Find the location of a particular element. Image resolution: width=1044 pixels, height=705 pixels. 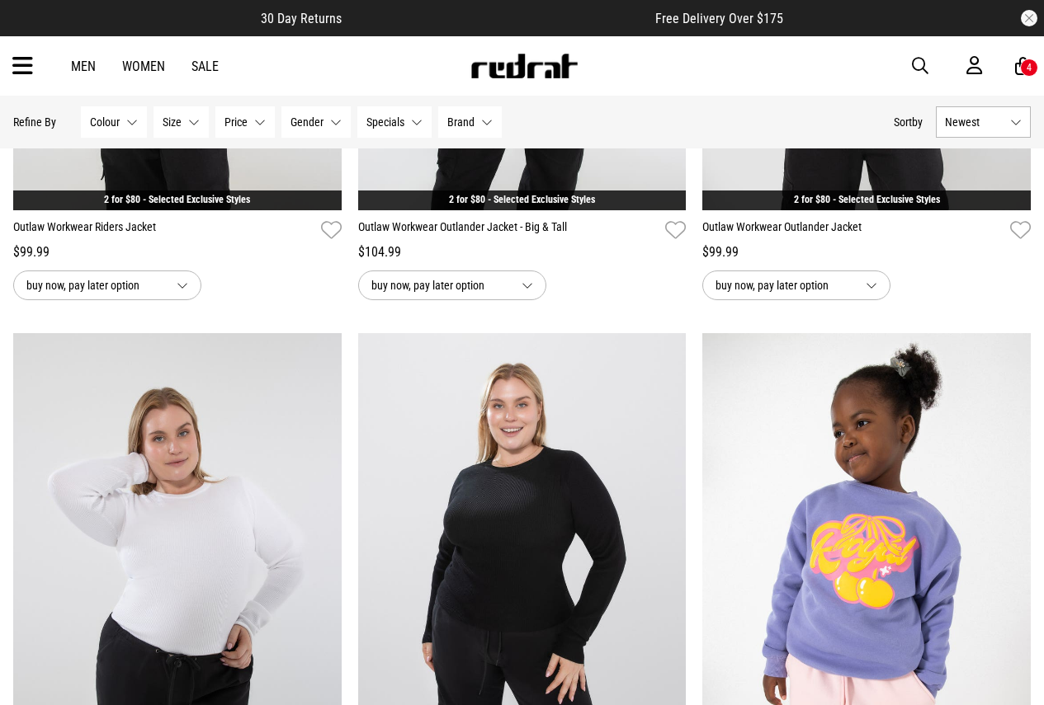

button: Specials is located at coordinates (394, 122).